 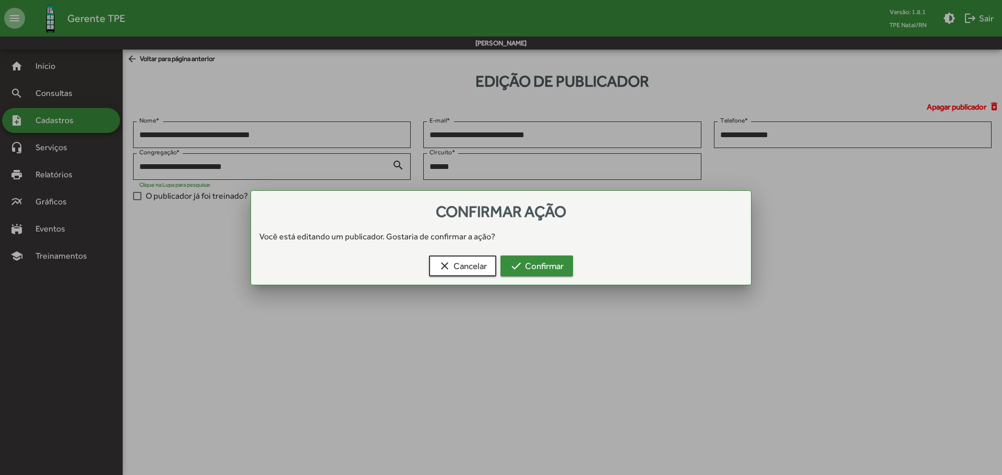 What do you see at coordinates (536, 266) in the screenshot?
I see `span: Confirmar` at bounding box center [536, 266].